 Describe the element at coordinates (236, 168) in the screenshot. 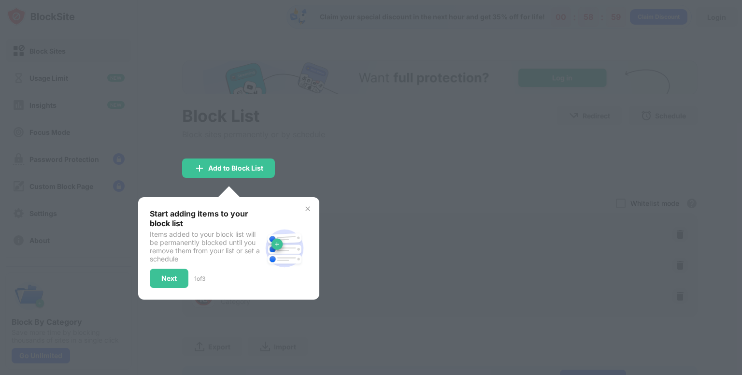

I see `div: Add to Block List` at that location.